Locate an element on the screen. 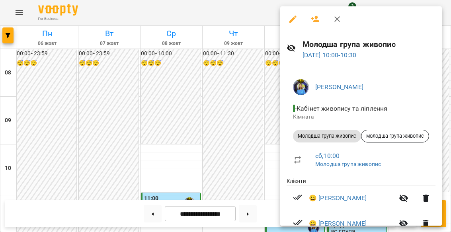 This screenshot has width=451, height=232. div: молодша група живопис is located at coordinates (395, 136).